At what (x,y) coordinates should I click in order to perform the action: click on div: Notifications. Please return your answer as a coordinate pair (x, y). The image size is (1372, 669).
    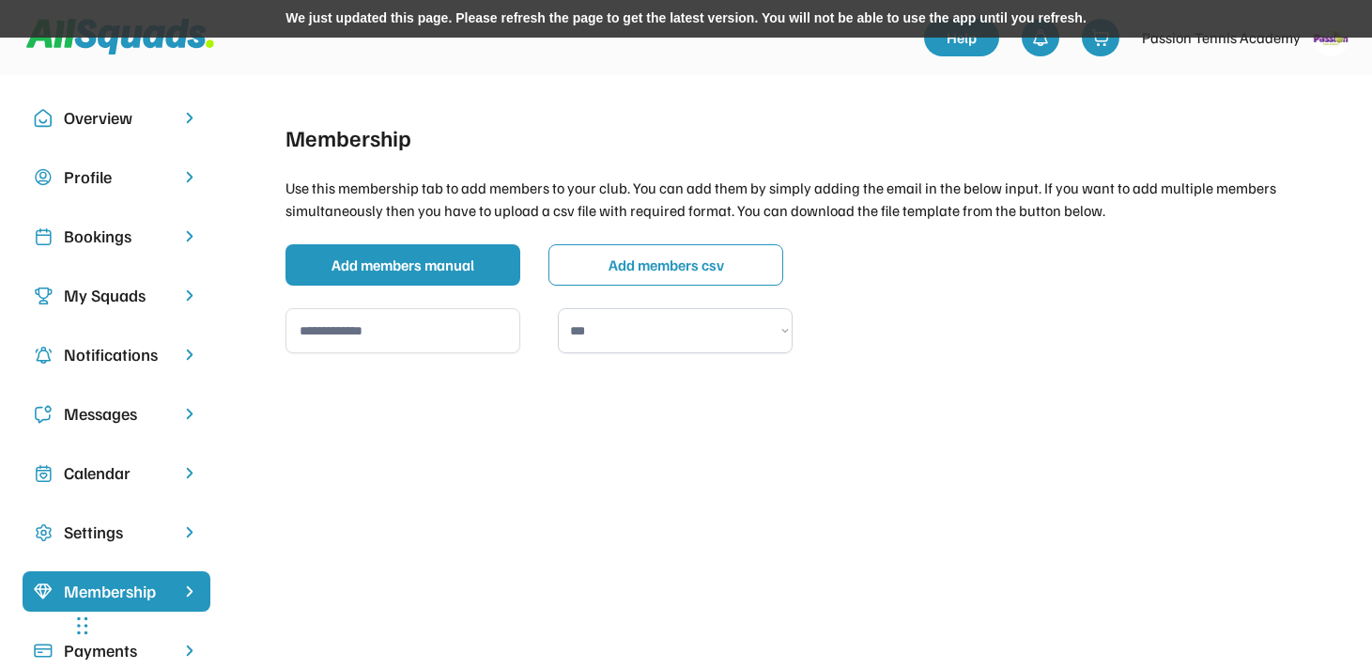
    Looking at the image, I should click on (116, 354).